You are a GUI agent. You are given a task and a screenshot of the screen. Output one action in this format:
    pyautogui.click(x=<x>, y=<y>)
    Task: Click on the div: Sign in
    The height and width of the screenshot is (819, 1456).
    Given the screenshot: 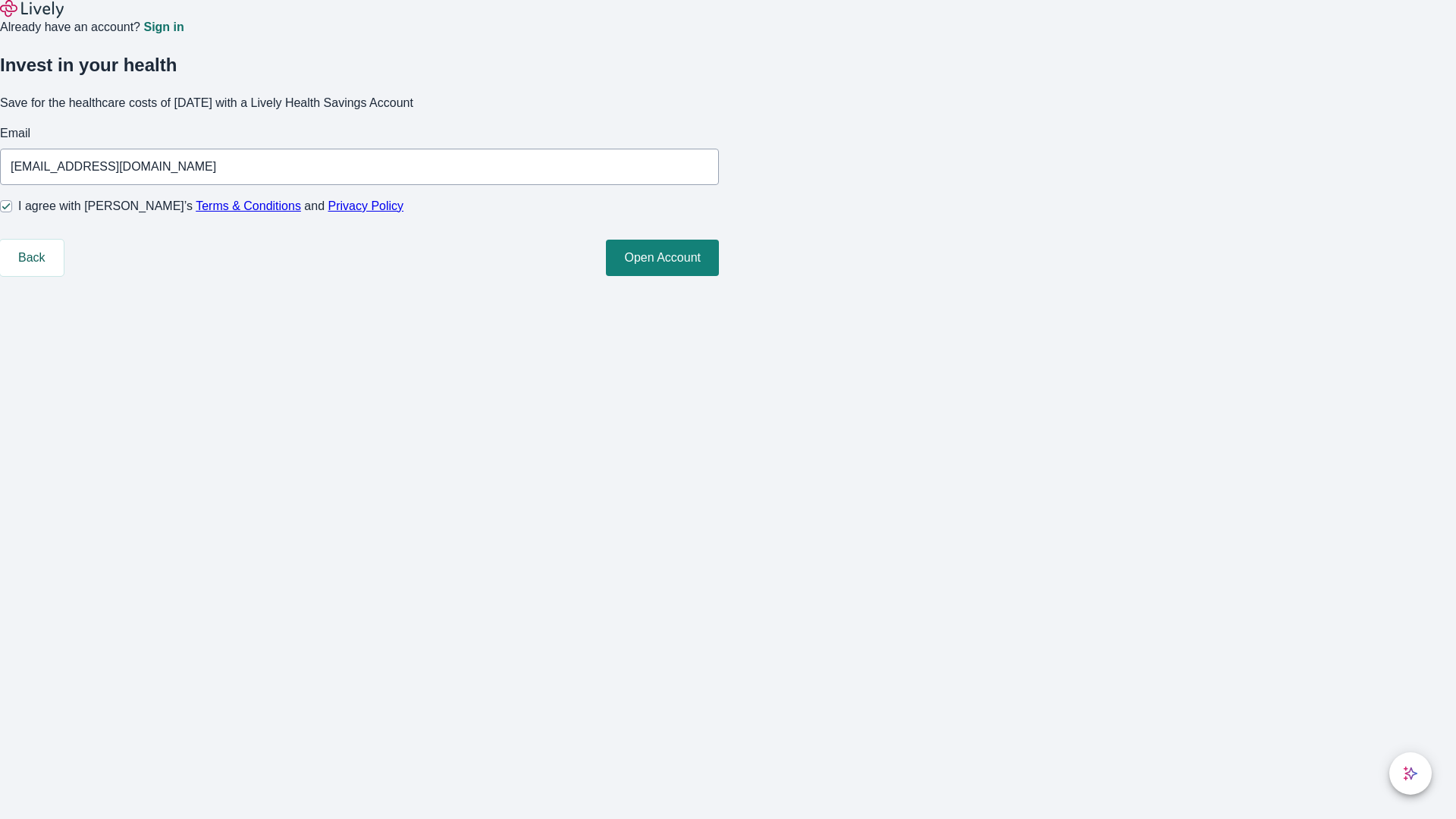 What is the action you would take?
    pyautogui.click(x=163, y=27)
    